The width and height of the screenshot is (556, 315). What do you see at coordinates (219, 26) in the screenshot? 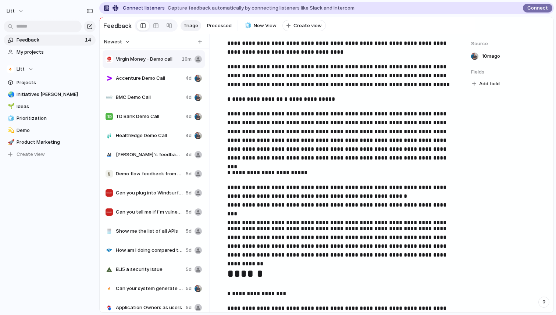
I see `span: Processed` at bounding box center [219, 26].